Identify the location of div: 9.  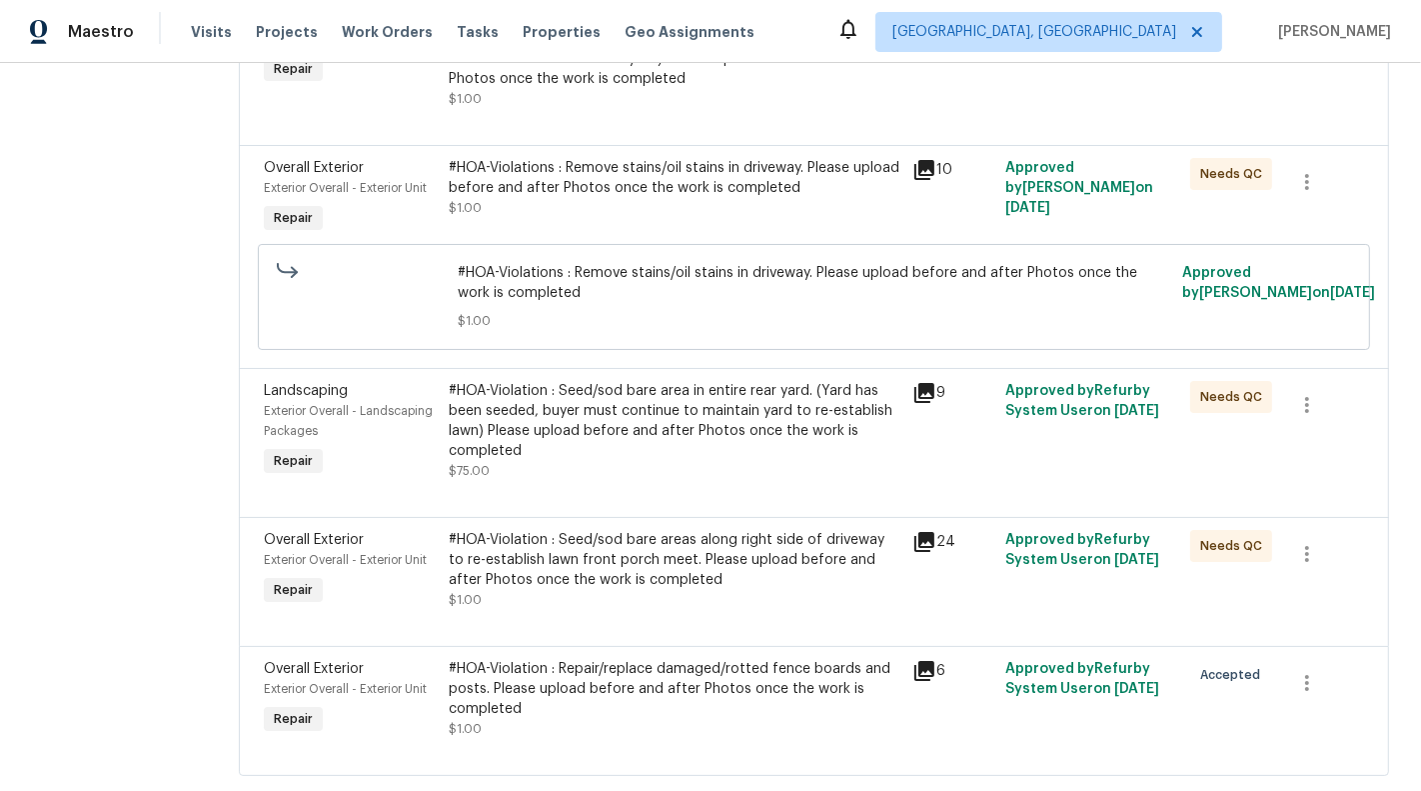
(953, 393).